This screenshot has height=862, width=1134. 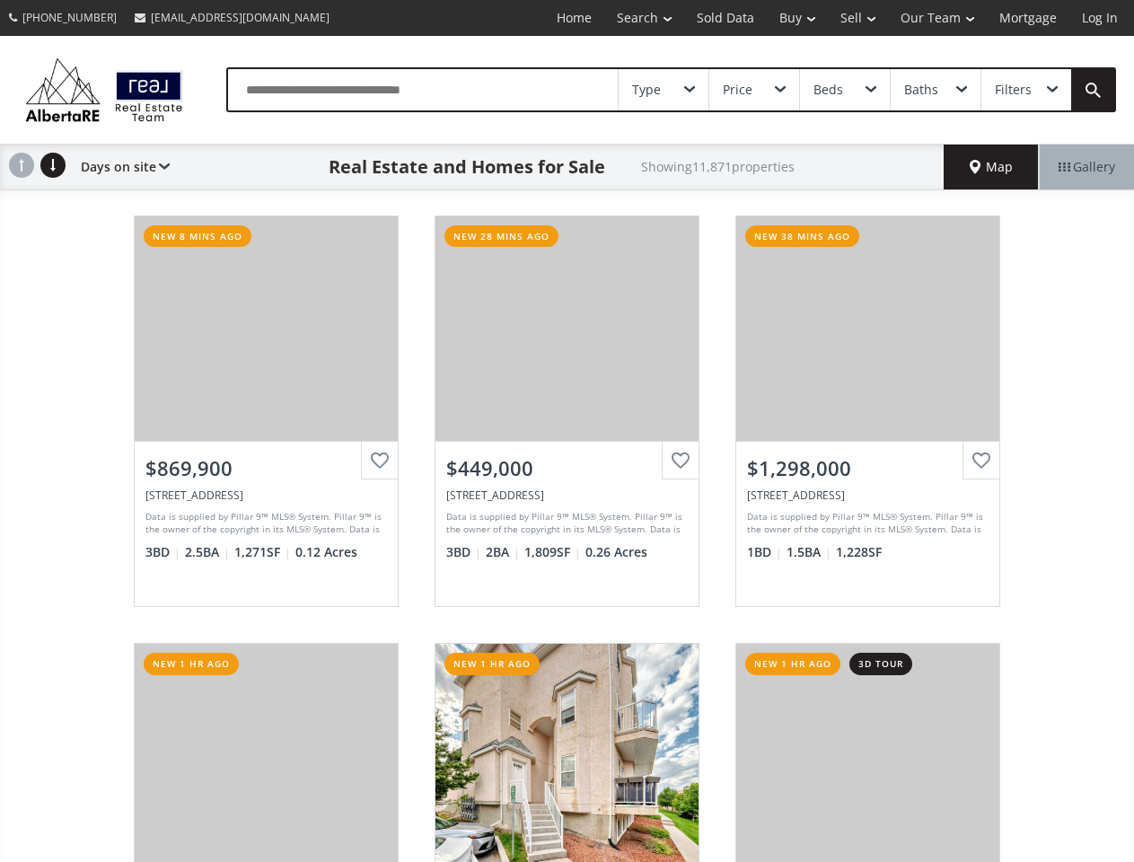 What do you see at coordinates (827, 90) in the screenshot?
I see `div: Beds` at bounding box center [827, 90].